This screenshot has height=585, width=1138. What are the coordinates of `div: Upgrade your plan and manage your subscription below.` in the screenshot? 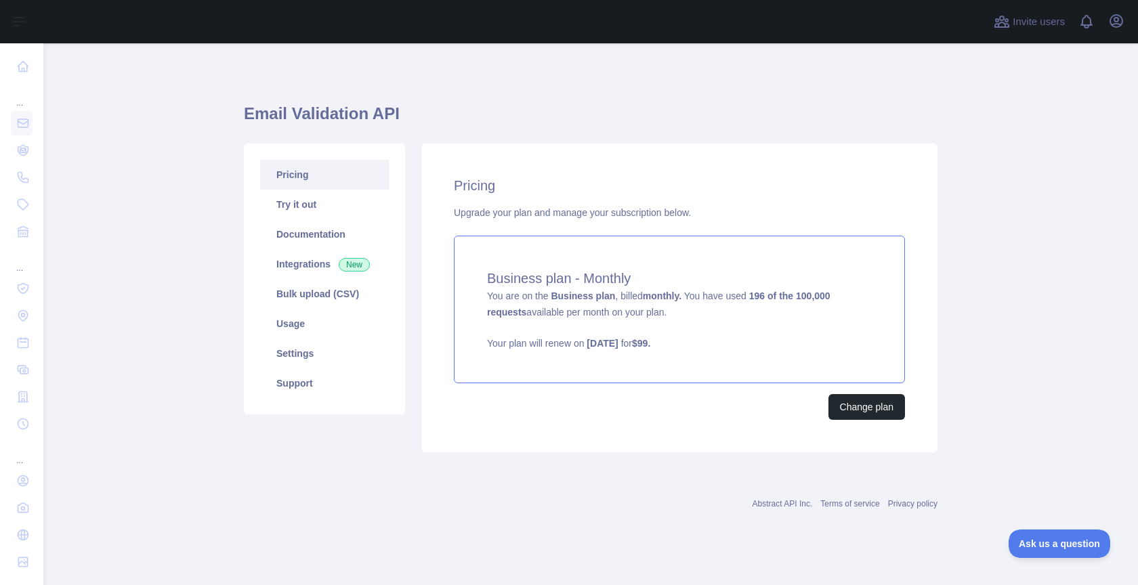 It's located at (679, 213).